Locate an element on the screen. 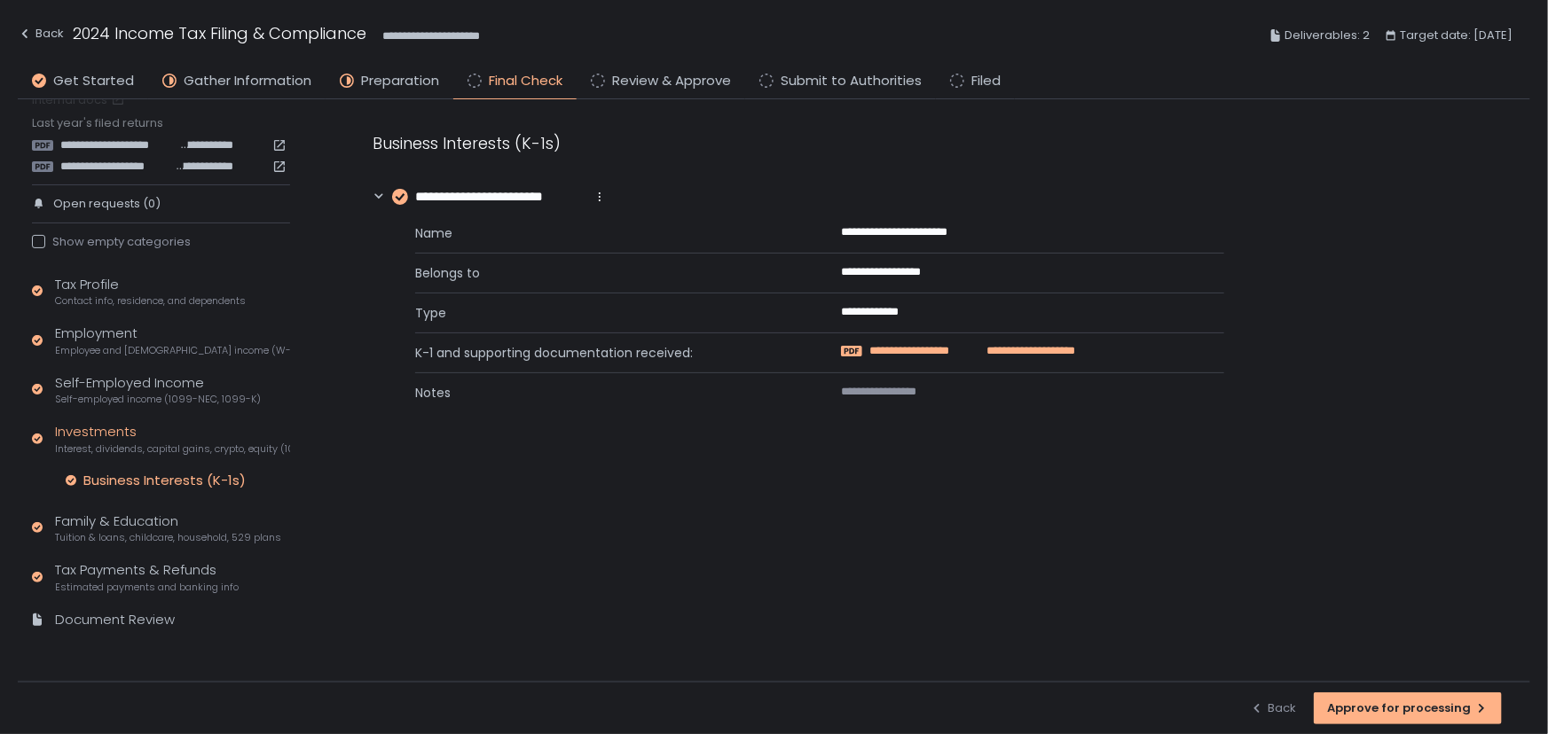 The image size is (1548, 734). div: Last year's filed returns is located at coordinates (161, 145).